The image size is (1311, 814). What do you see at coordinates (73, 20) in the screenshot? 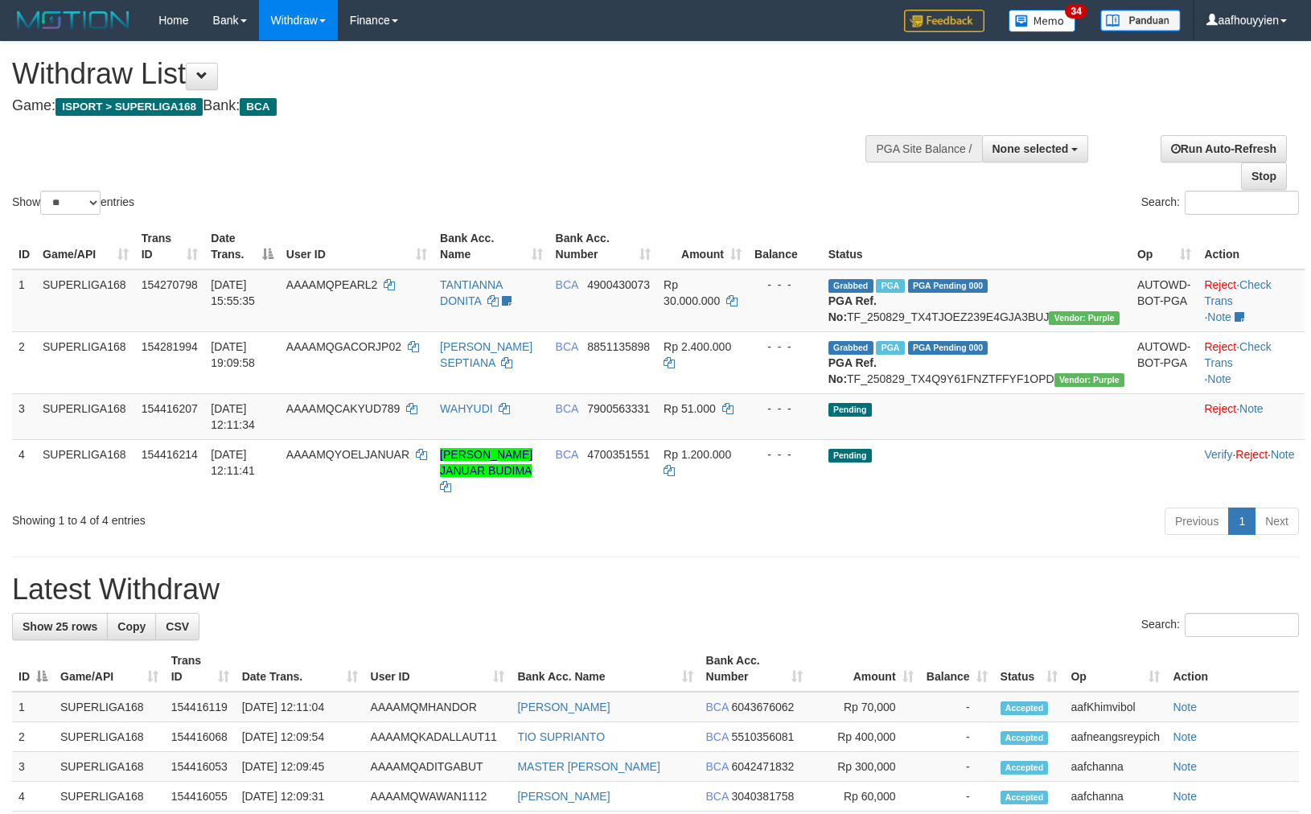
I see `img: MOTION_logo.png` at bounding box center [73, 20].